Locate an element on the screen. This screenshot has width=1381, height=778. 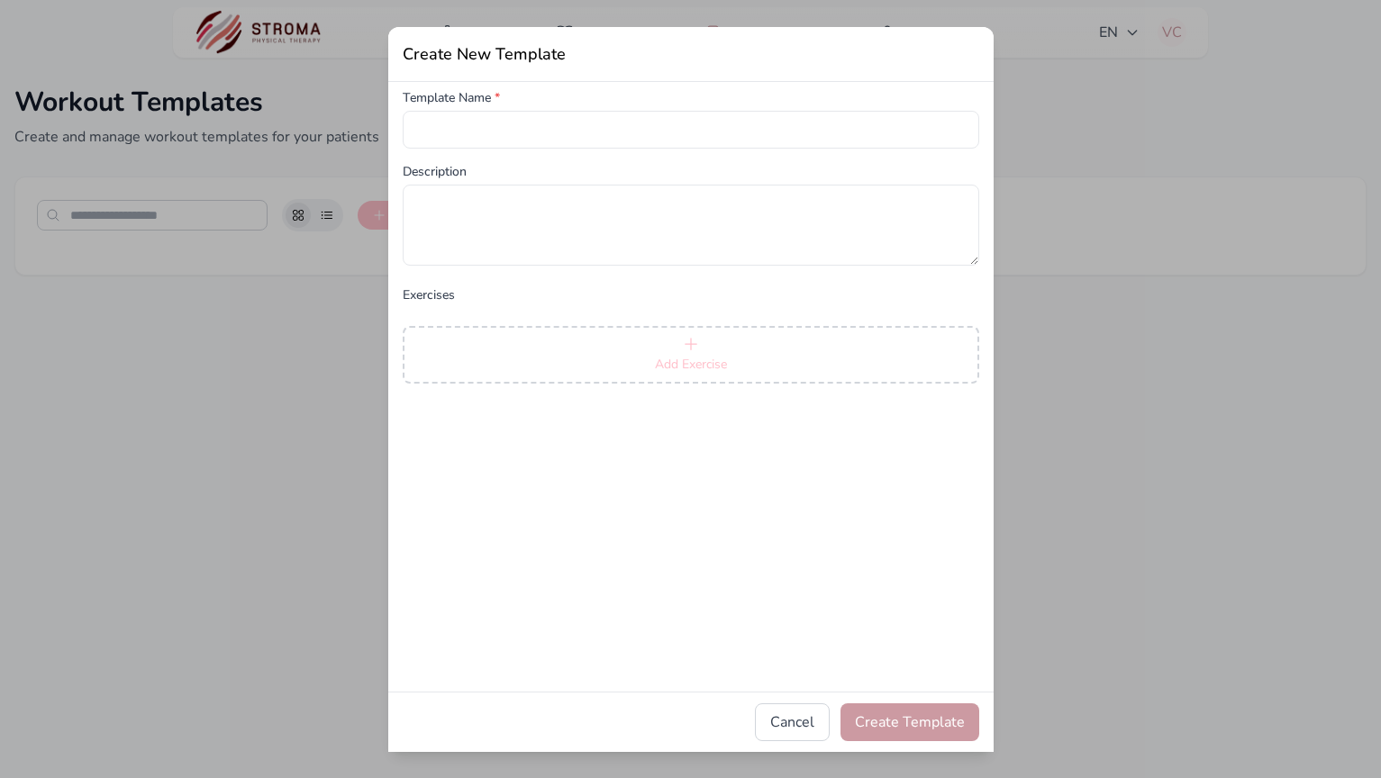
label: Exercises is located at coordinates (691, 295).